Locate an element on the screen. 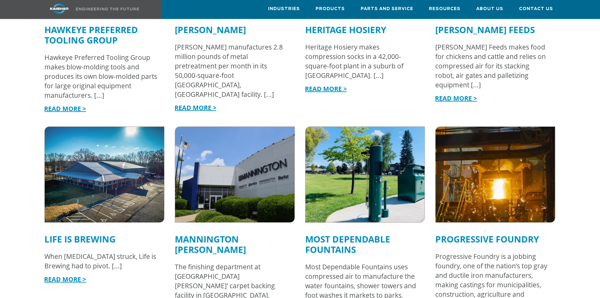  div: Hawkeye Preferred Tooling Group makes blow-molding tools and produces its own blow-molded parts f... is located at coordinates (101, 76).